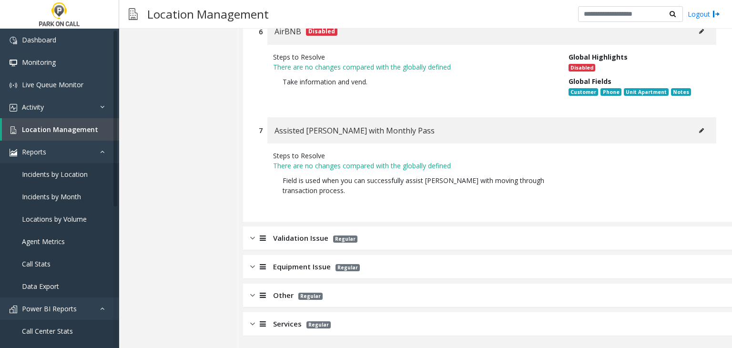 The width and height of the screenshot is (732, 348). I want to click on span: Incidents by Month, so click(51, 196).